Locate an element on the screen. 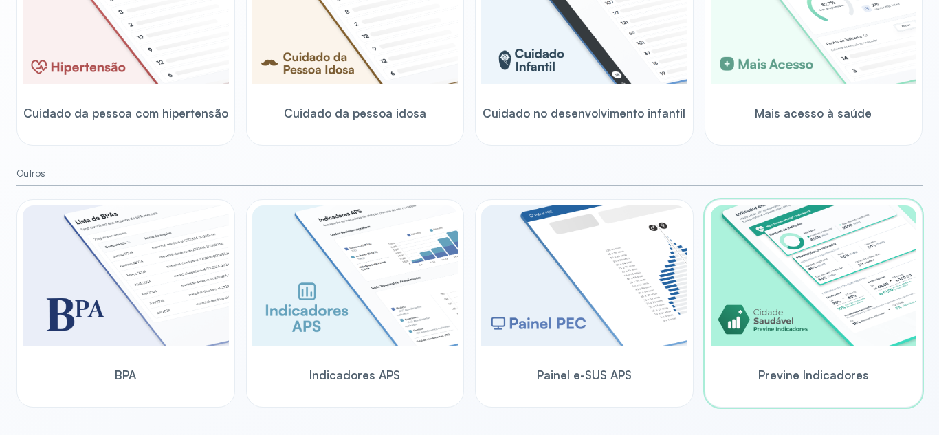 The width and height of the screenshot is (939, 435). span: Indicadores APS is located at coordinates (355, 374).